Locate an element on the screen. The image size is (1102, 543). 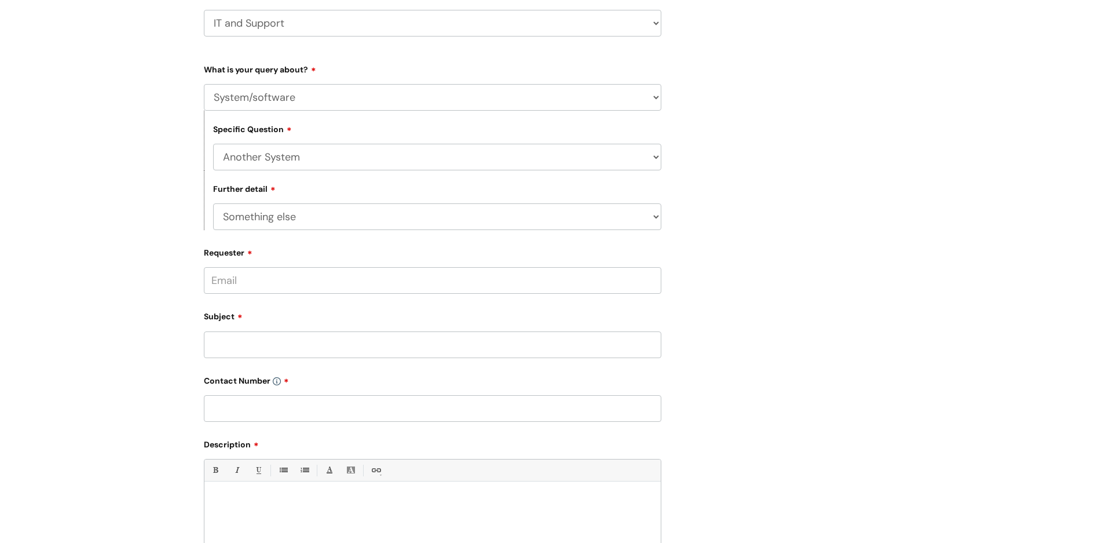
img: info-icon.svg is located at coordinates (277, 381).